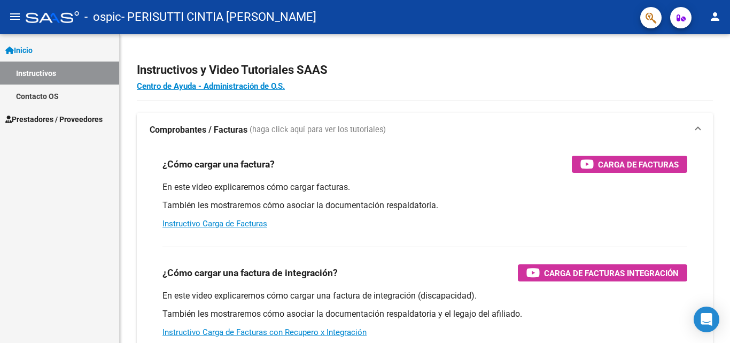 This screenshot has width=730, height=343. What do you see at coordinates (425, 296) in the screenshot?
I see `p: En este video explicaremos cómo cargar una factura de integración (discapacidad).` at bounding box center [425, 296].